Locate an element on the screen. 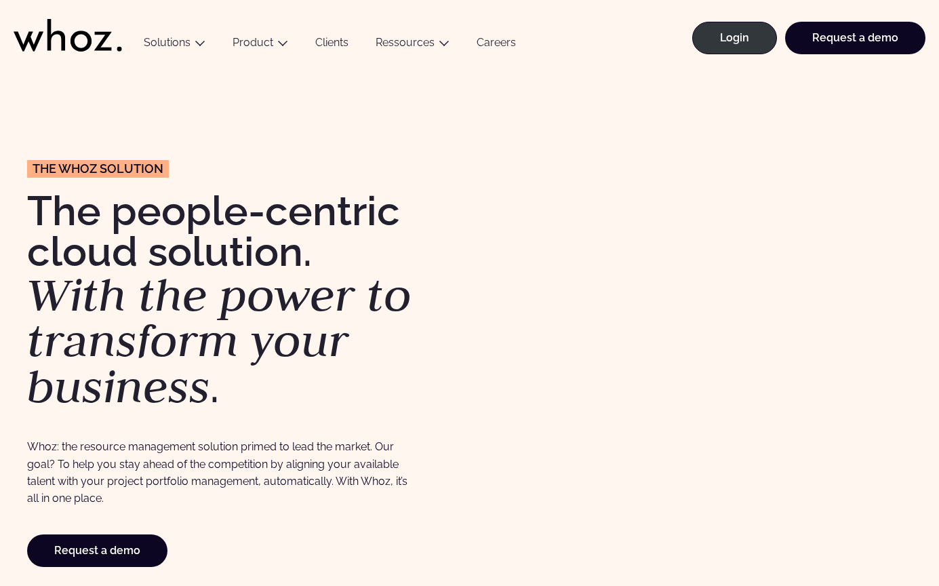  a: Clients is located at coordinates (332, 45).